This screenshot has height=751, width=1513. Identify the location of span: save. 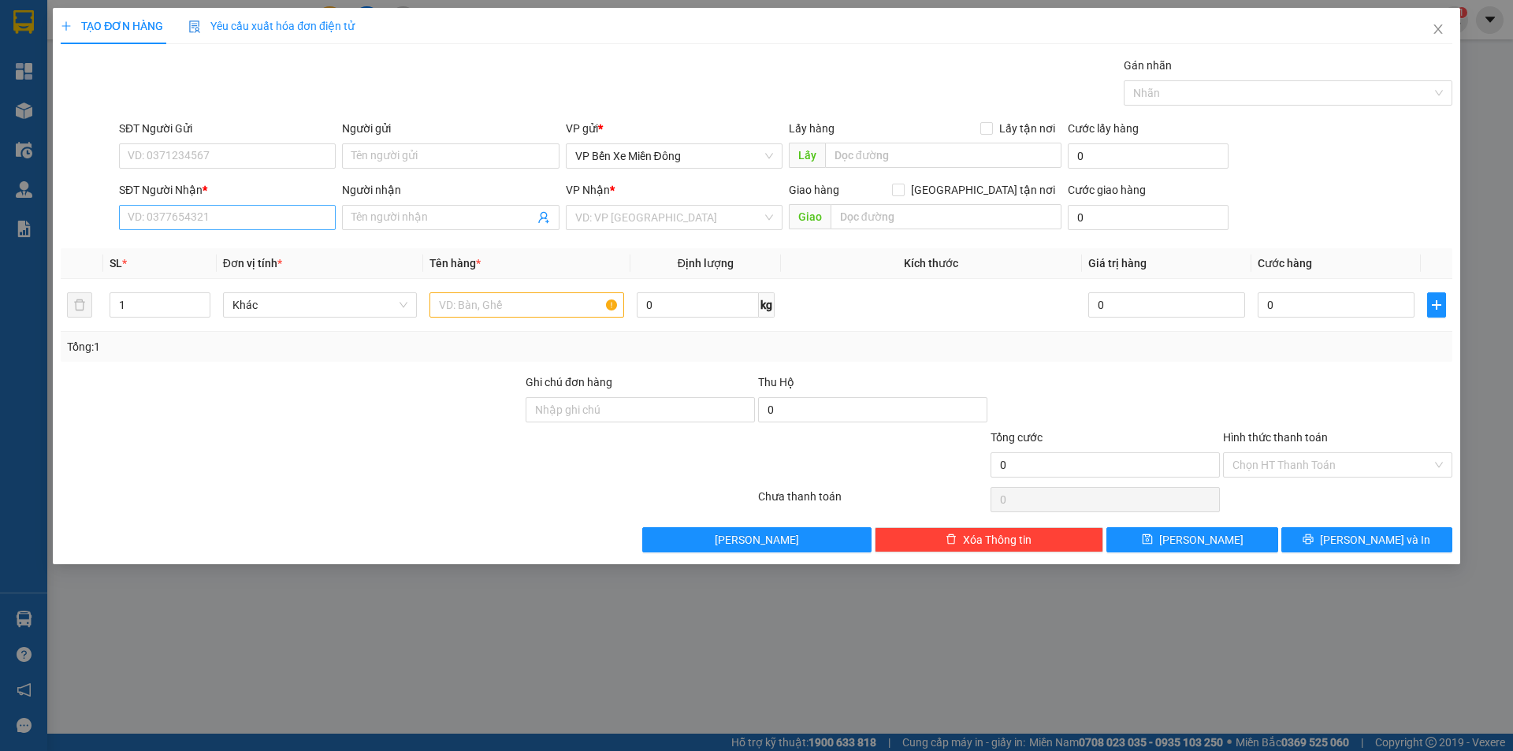
(1147, 540).